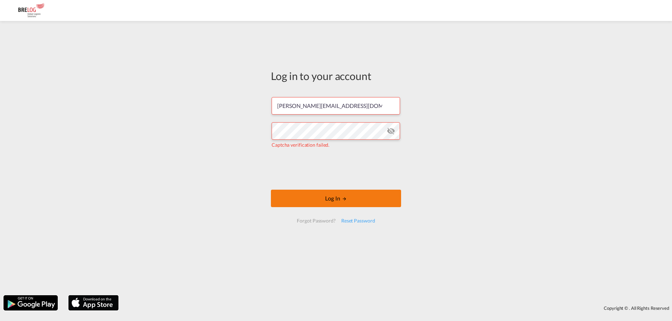  I want to click on md-icon: icon-eye-off, so click(391, 131).